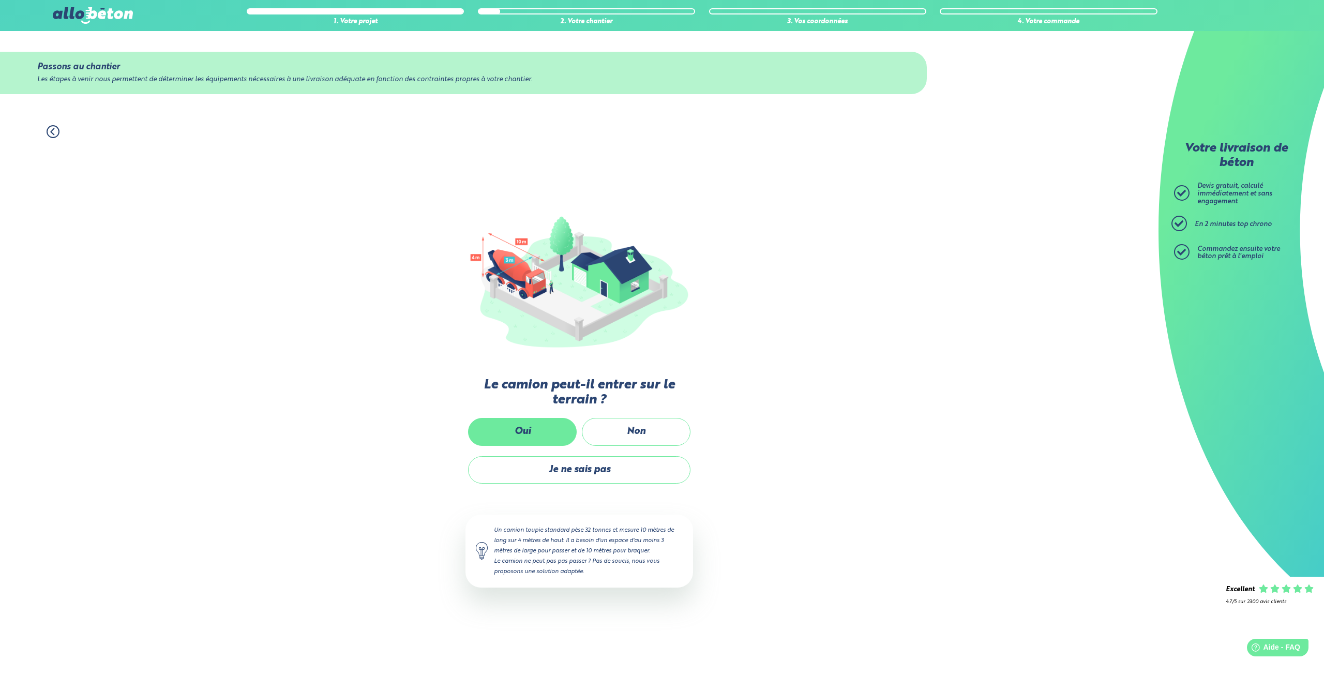 The height and width of the screenshot is (675, 1324). Describe the element at coordinates (522, 431) in the screenshot. I see `label: Oui` at that location.